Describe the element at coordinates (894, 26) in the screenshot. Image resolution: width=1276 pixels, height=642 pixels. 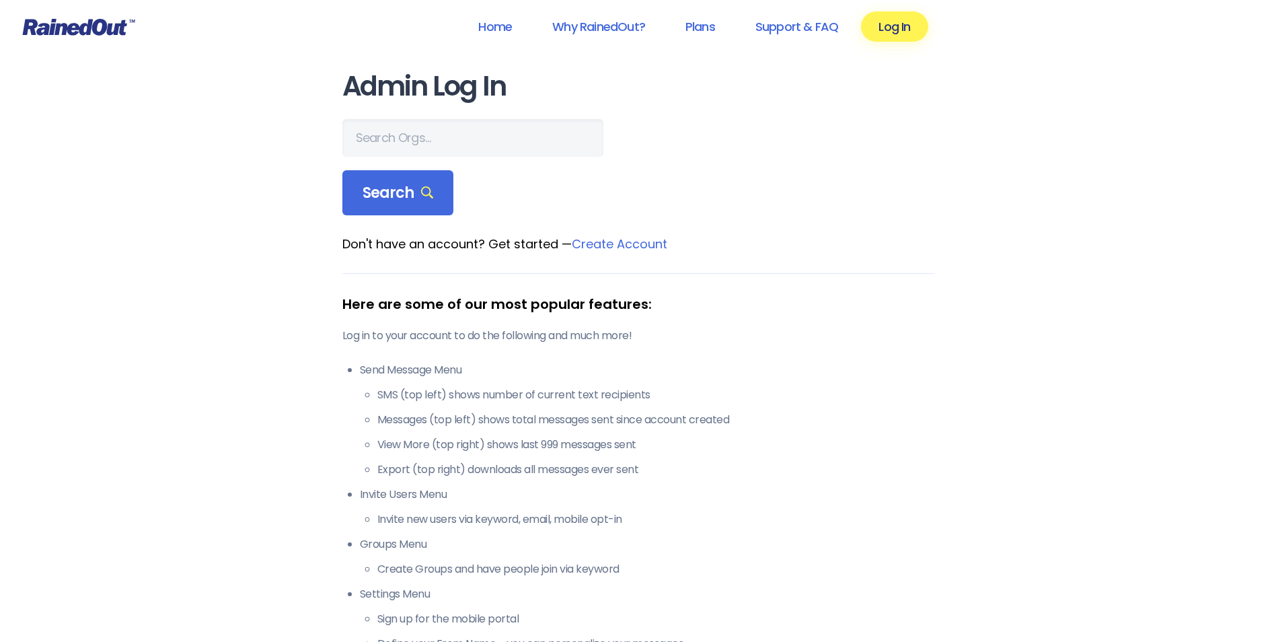
I see `a: Log In` at that location.